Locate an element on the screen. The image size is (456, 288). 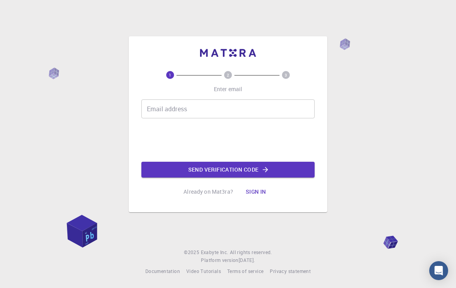
span: Terms of service is located at coordinates (245, 271).